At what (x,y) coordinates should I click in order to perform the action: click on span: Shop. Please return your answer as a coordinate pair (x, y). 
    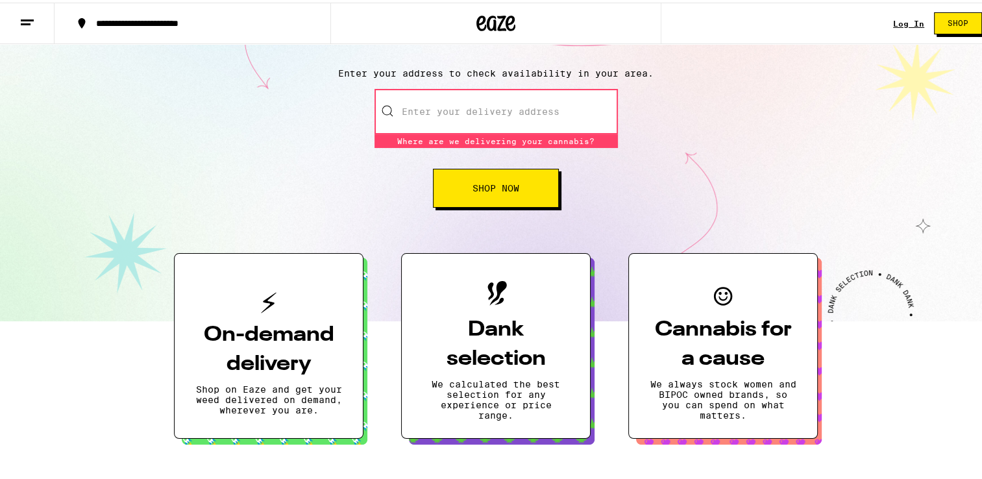
    Looking at the image, I should click on (958, 21).